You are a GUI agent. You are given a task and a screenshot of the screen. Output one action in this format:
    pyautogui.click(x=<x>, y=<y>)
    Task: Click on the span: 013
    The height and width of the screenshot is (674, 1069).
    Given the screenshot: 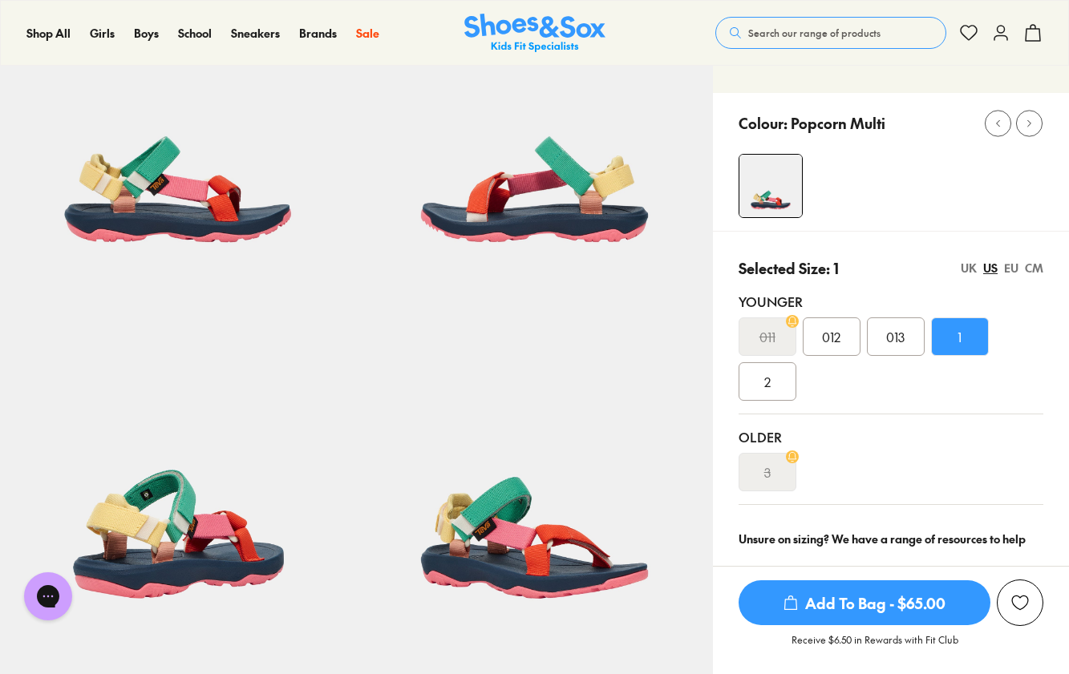 What is the action you would take?
    pyautogui.click(x=895, y=337)
    